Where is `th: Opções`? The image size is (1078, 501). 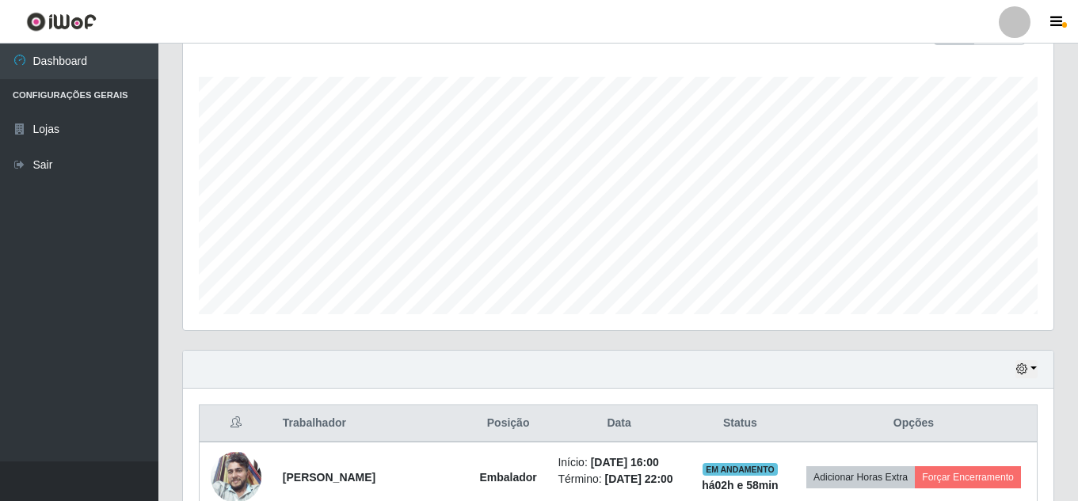
th: Opções is located at coordinates (914, 424).